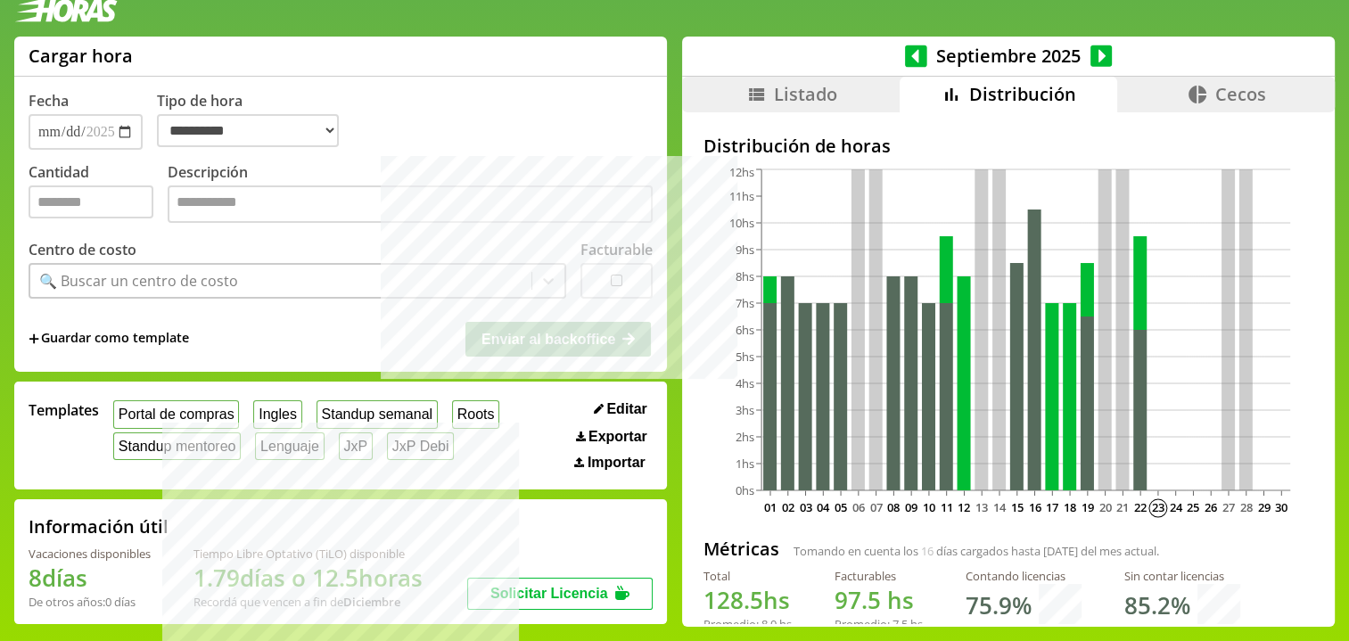 Image resolution: width=1349 pixels, height=641 pixels. I want to click on span: Solicitar Licencia, so click(549, 593).